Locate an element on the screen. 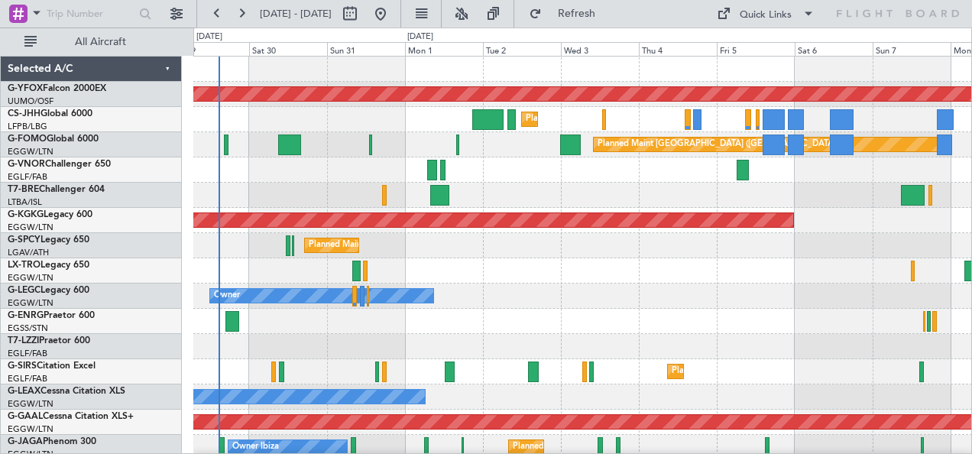  a: G-SIRSCitation Excel is located at coordinates (51, 366).